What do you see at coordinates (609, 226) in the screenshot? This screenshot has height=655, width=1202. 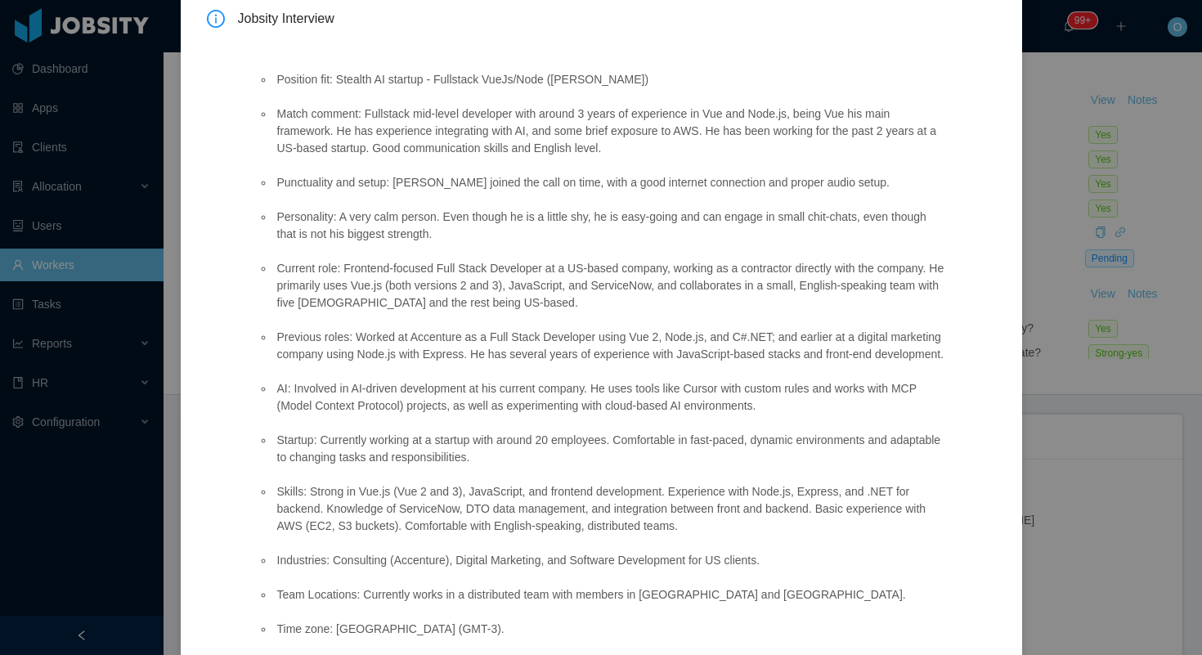 I see `li: Personality: A very calm person. Even though he is a little shy, he is easy-going and can engage ...` at bounding box center [609, 226].